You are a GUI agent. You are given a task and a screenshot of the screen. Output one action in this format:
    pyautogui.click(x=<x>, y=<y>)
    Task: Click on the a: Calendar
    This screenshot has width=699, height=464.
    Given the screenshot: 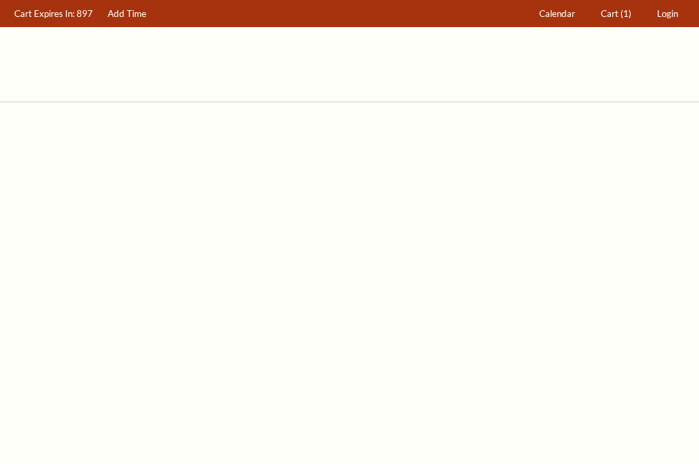 What is the action you would take?
    pyautogui.click(x=557, y=14)
    